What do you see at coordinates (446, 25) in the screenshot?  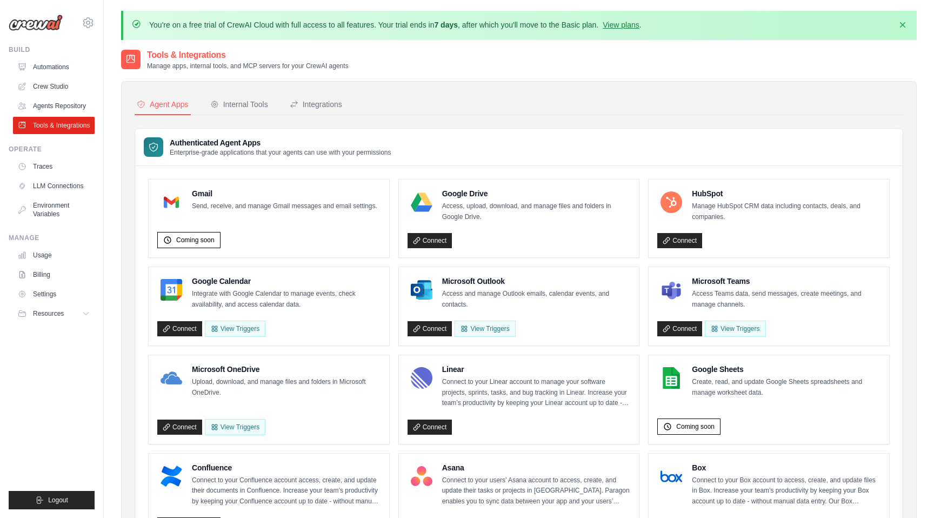 I see `strong: 7 days` at bounding box center [446, 25].